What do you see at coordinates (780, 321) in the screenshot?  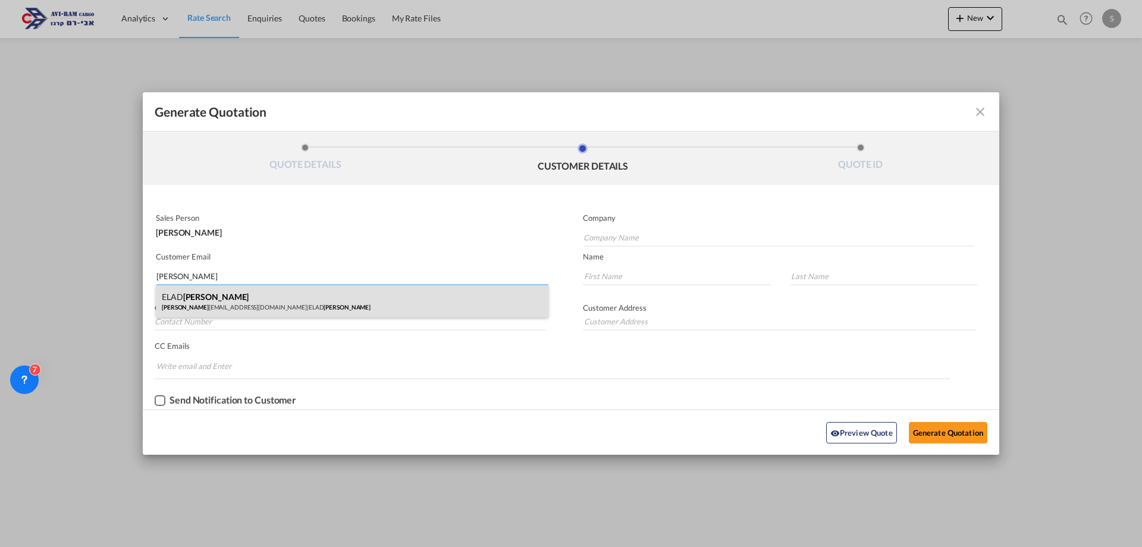 I see `input: Customer Address` at bounding box center [780, 321].